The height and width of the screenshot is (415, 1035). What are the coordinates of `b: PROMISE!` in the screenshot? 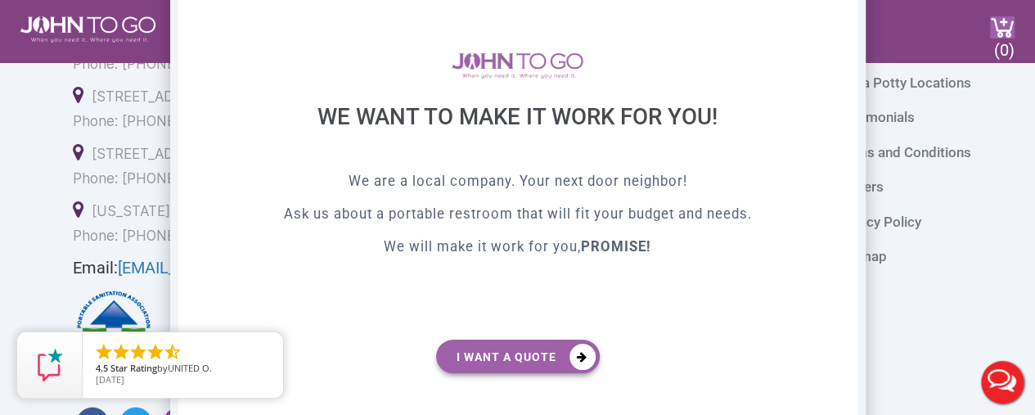 It's located at (616, 246).